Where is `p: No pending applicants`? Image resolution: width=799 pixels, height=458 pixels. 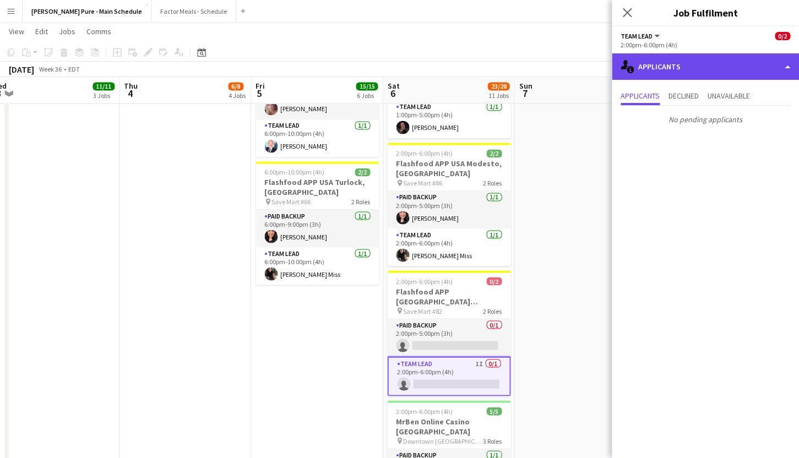
p: No pending applicants is located at coordinates (705, 119).